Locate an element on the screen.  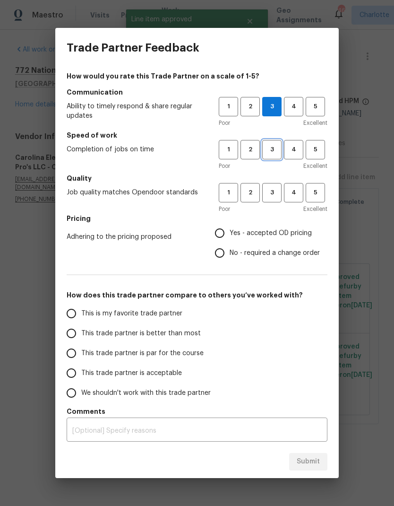
span: This trade partner is acceptable is located at coordinates (131, 373).